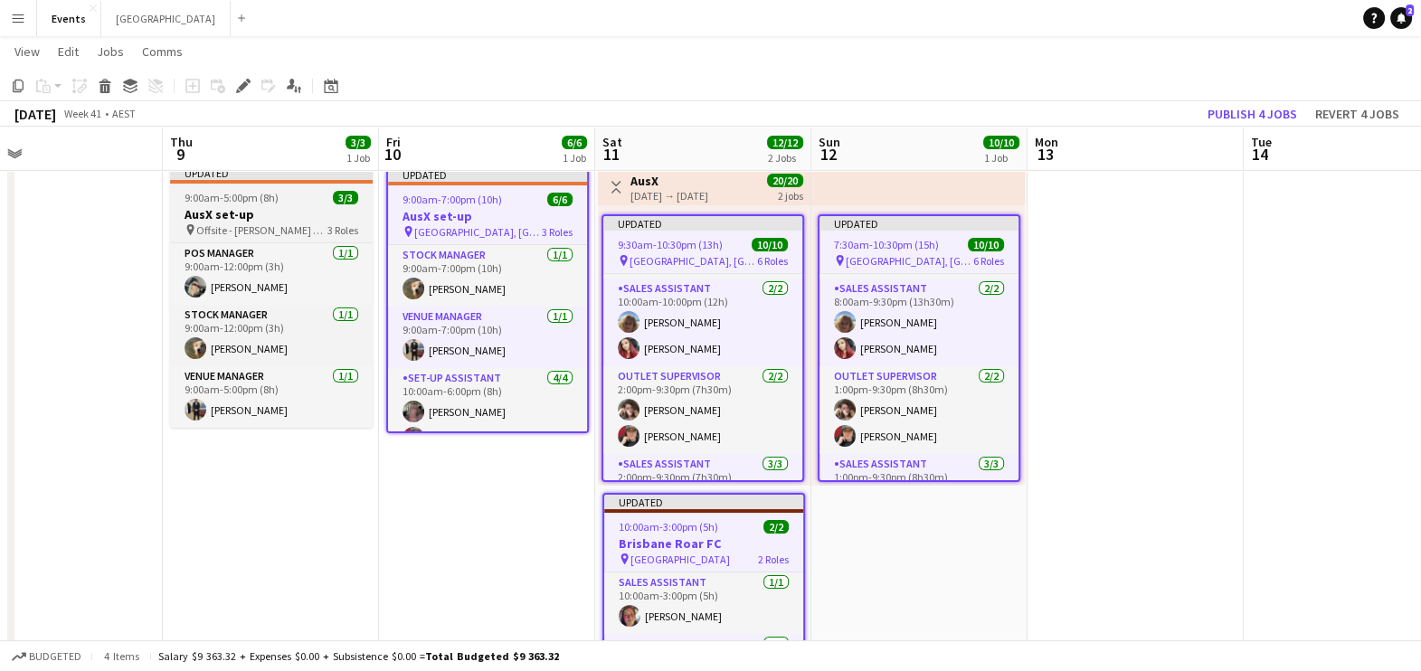  Describe the element at coordinates (68, 52) in the screenshot. I see `span: Edit` at that location.